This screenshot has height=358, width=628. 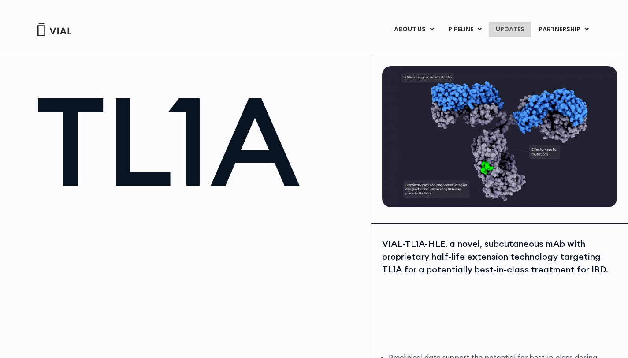 I want to click on a: PIPELINEMenu Toggle, so click(x=465, y=30).